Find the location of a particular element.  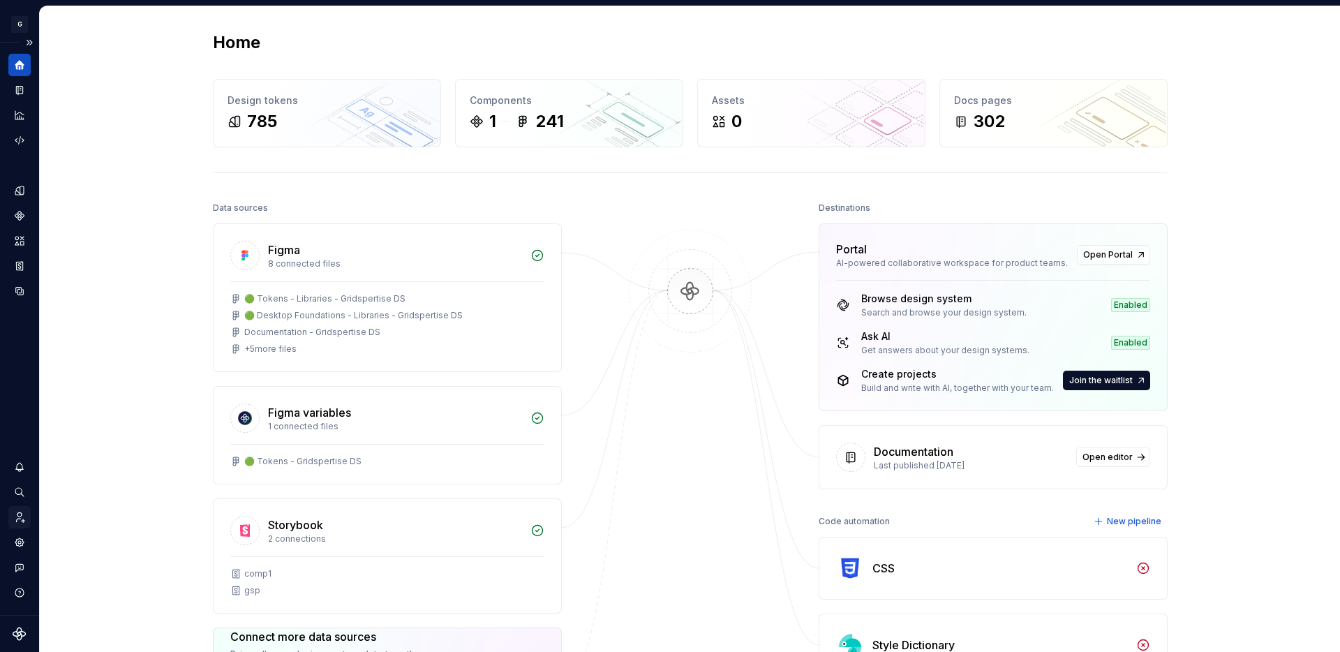

a: Design tokens785 is located at coordinates (327, 113).